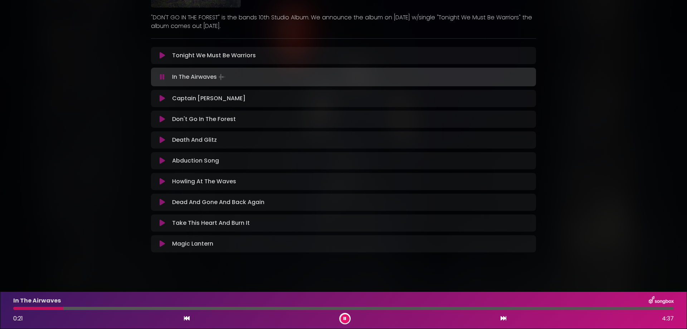  Describe the element at coordinates (194, 140) in the screenshot. I see `p: Death And Glitz` at that location.